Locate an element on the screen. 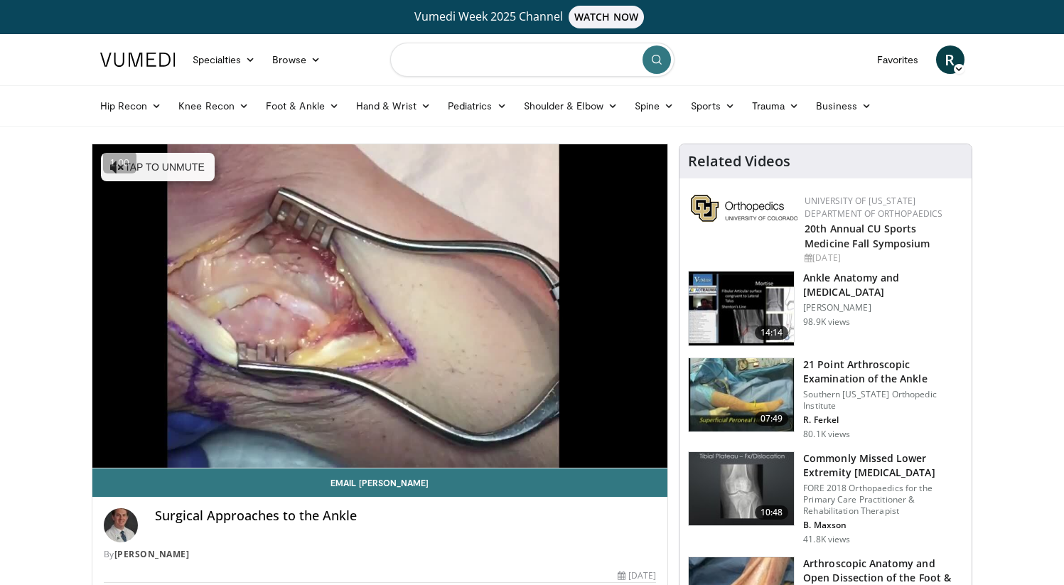 The width and height of the screenshot is (1064, 585). a: Vumedi Week 2025 ChannelWATCH NOW is located at coordinates (532, 17).